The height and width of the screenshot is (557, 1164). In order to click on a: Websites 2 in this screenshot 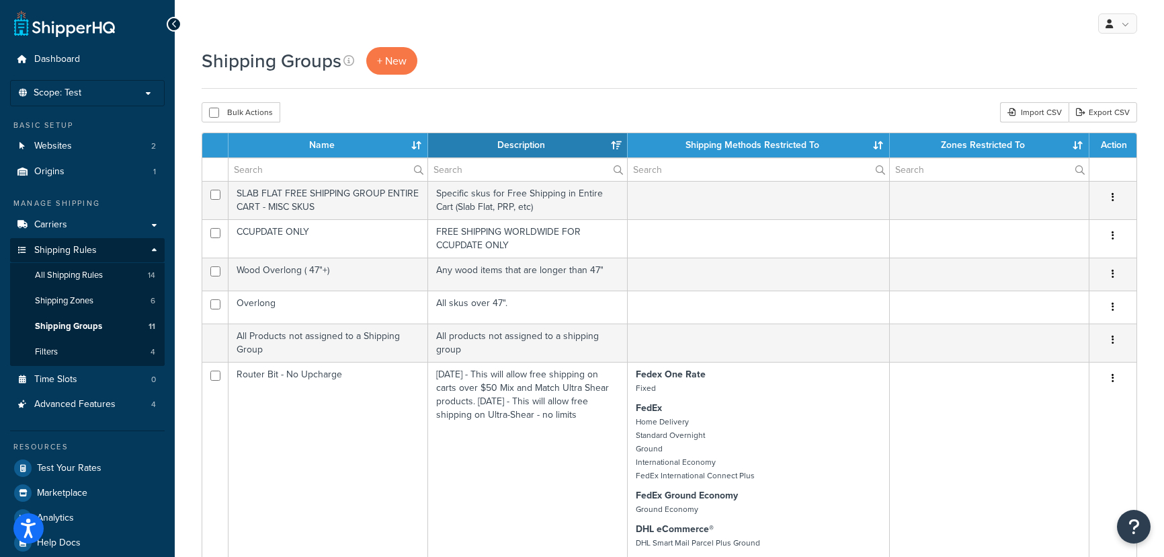, I will do `click(87, 146)`.